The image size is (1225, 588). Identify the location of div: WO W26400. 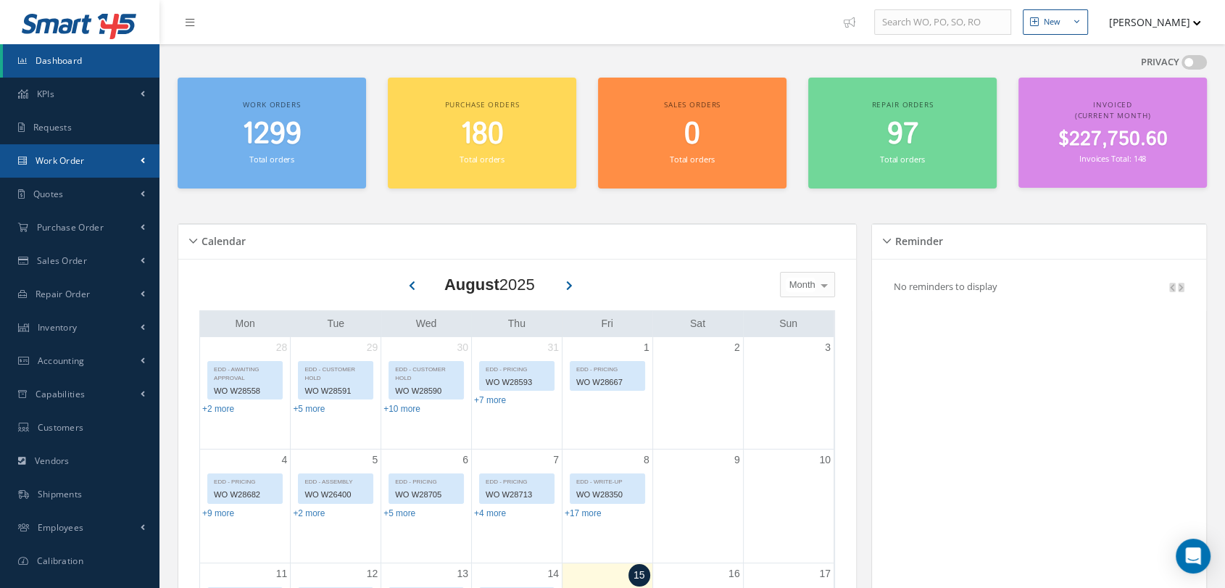
(336, 494).